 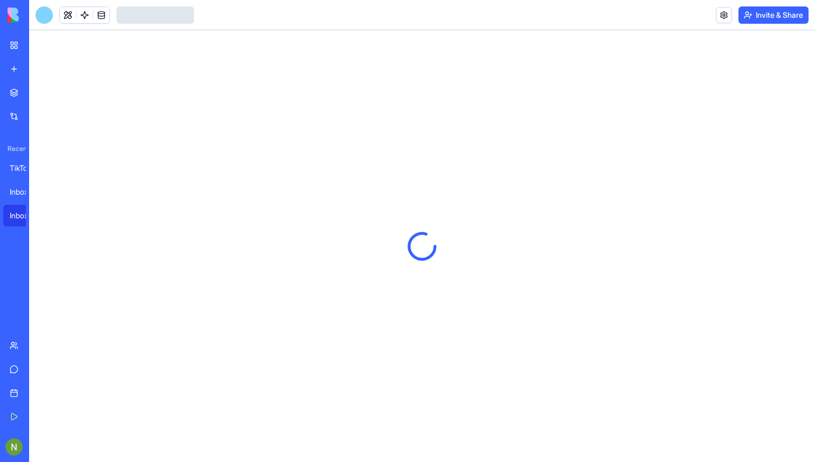 I want to click on div: TikTok Pixel Privacy Analyzer, so click(x=25, y=168).